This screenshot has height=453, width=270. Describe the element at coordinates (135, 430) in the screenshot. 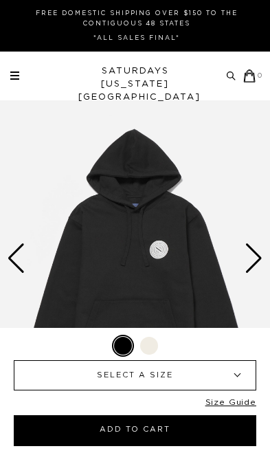

I see `button: Add to Cart` at that location.